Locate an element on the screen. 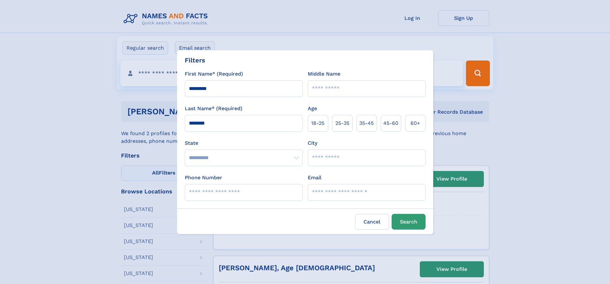 This screenshot has height=284, width=610. label: Age is located at coordinates (312, 109).